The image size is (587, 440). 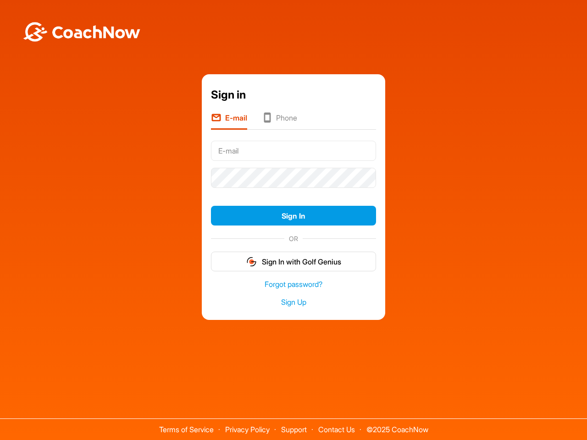 What do you see at coordinates (397, 426) in the screenshot?
I see `span: © 2025 CoachNow` at bounding box center [397, 426].